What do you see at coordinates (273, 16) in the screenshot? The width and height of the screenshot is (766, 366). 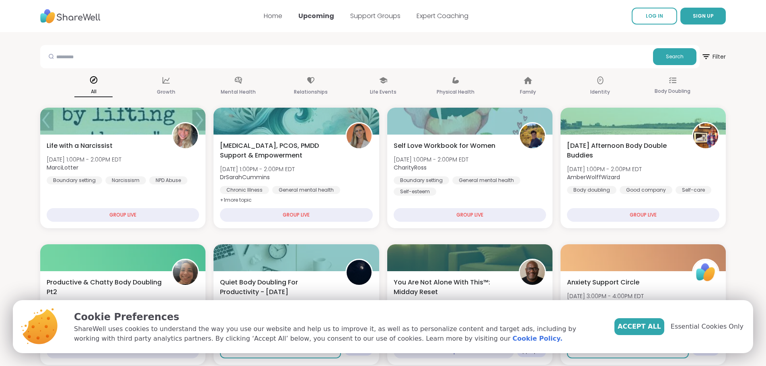 I see `a: Home` at bounding box center [273, 16].